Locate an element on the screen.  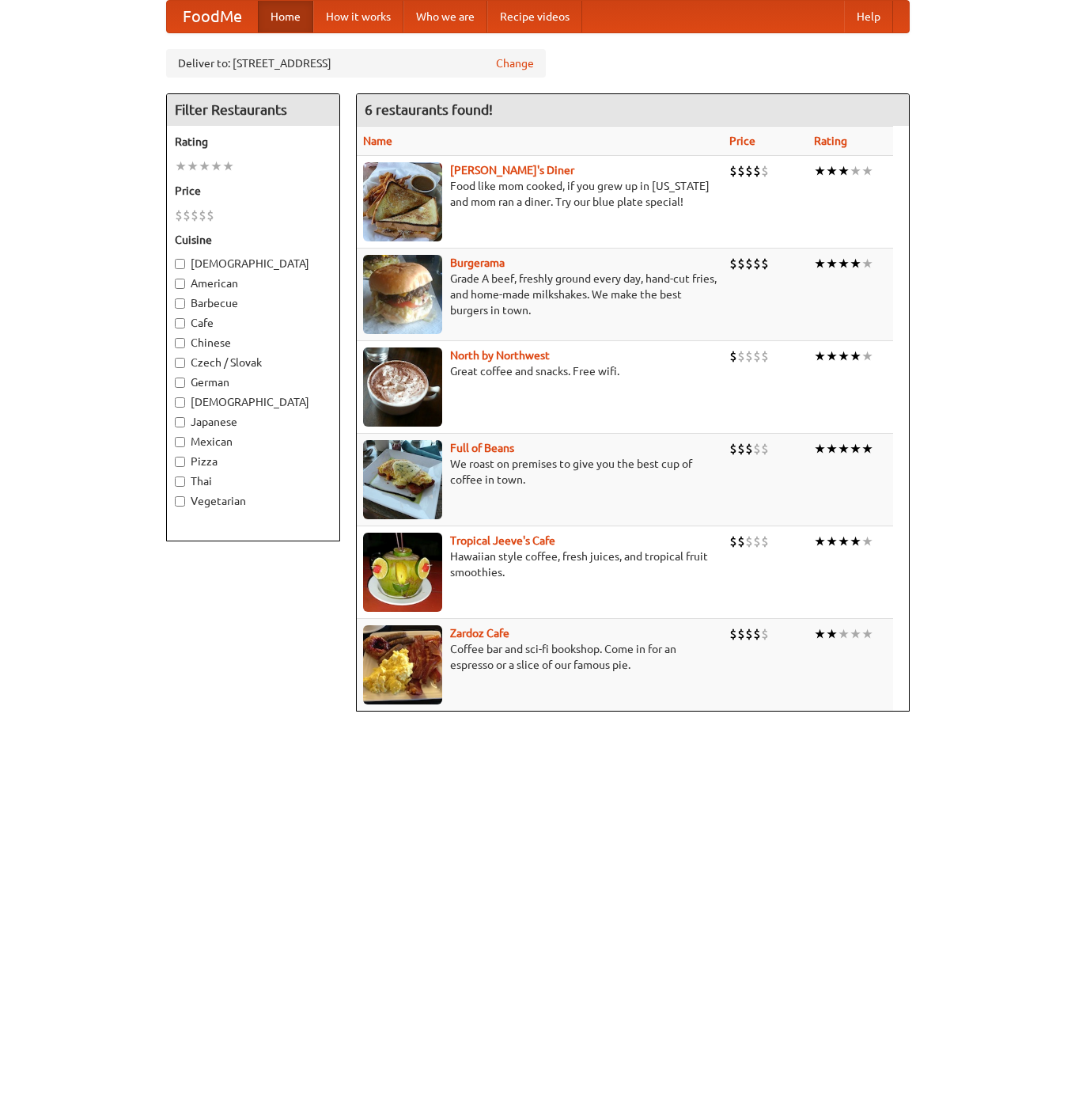
input: Japanese is located at coordinates (179, 422).